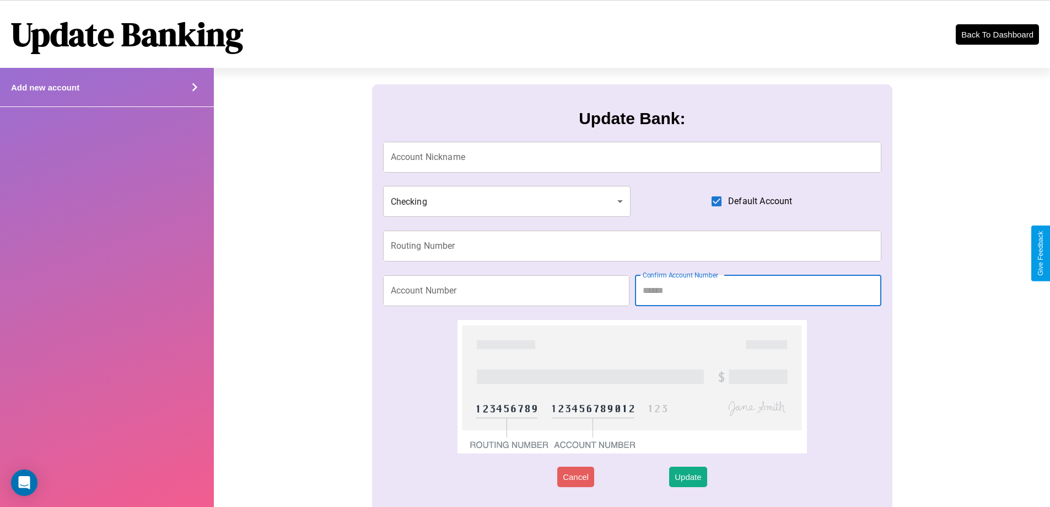 This screenshot has width=1050, height=507. I want to click on img: check, so click(632, 386).